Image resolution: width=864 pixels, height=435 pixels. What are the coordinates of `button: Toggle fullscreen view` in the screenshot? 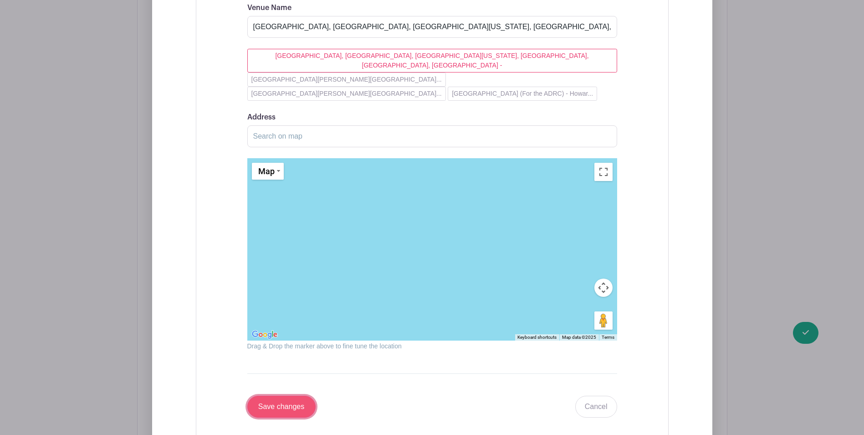 It's located at (604, 172).